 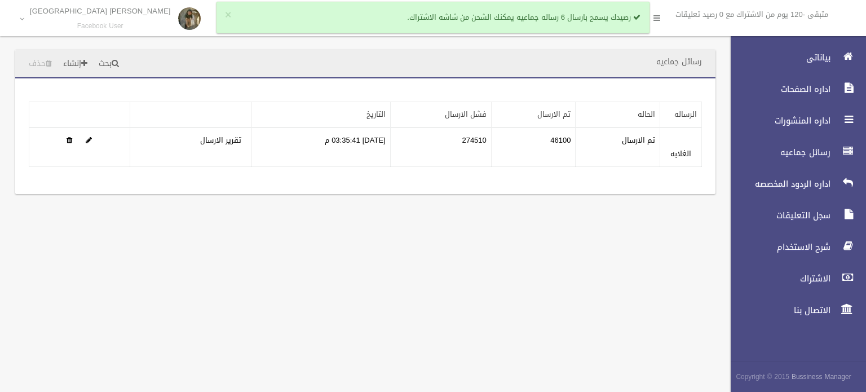 What do you see at coordinates (618, 115) in the screenshot?
I see `th: الحاله` at bounding box center [618, 115].